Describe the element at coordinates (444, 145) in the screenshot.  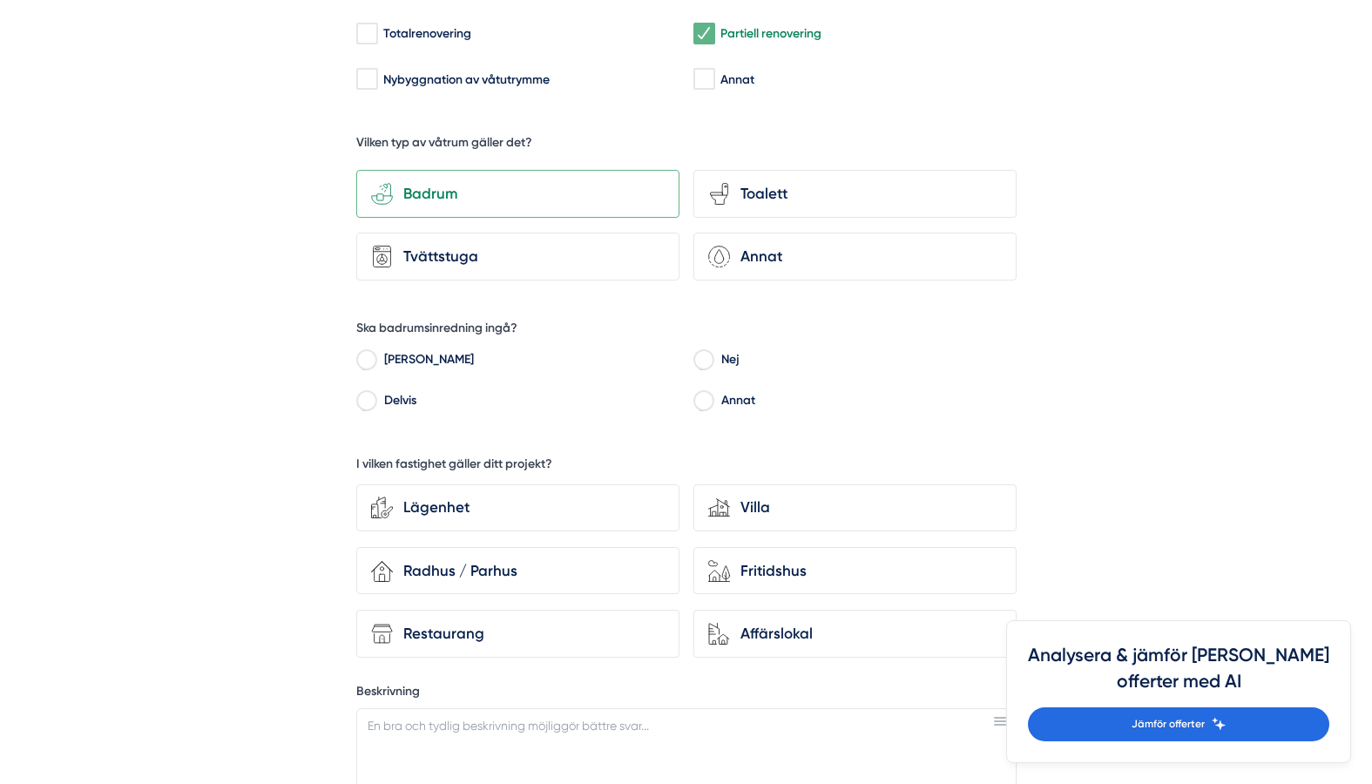
I see `h5: Vilken typ av våtrum gäller det?` at that location.